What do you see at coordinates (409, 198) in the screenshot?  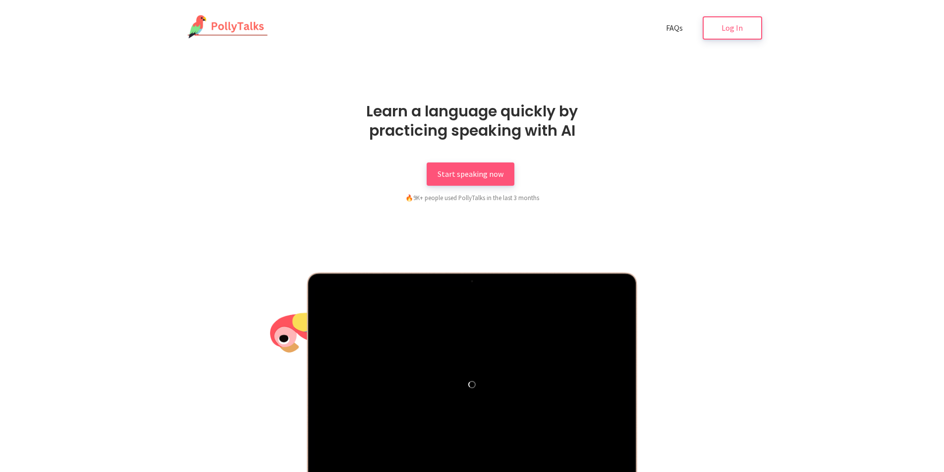 I see `span: fire` at bounding box center [409, 198].